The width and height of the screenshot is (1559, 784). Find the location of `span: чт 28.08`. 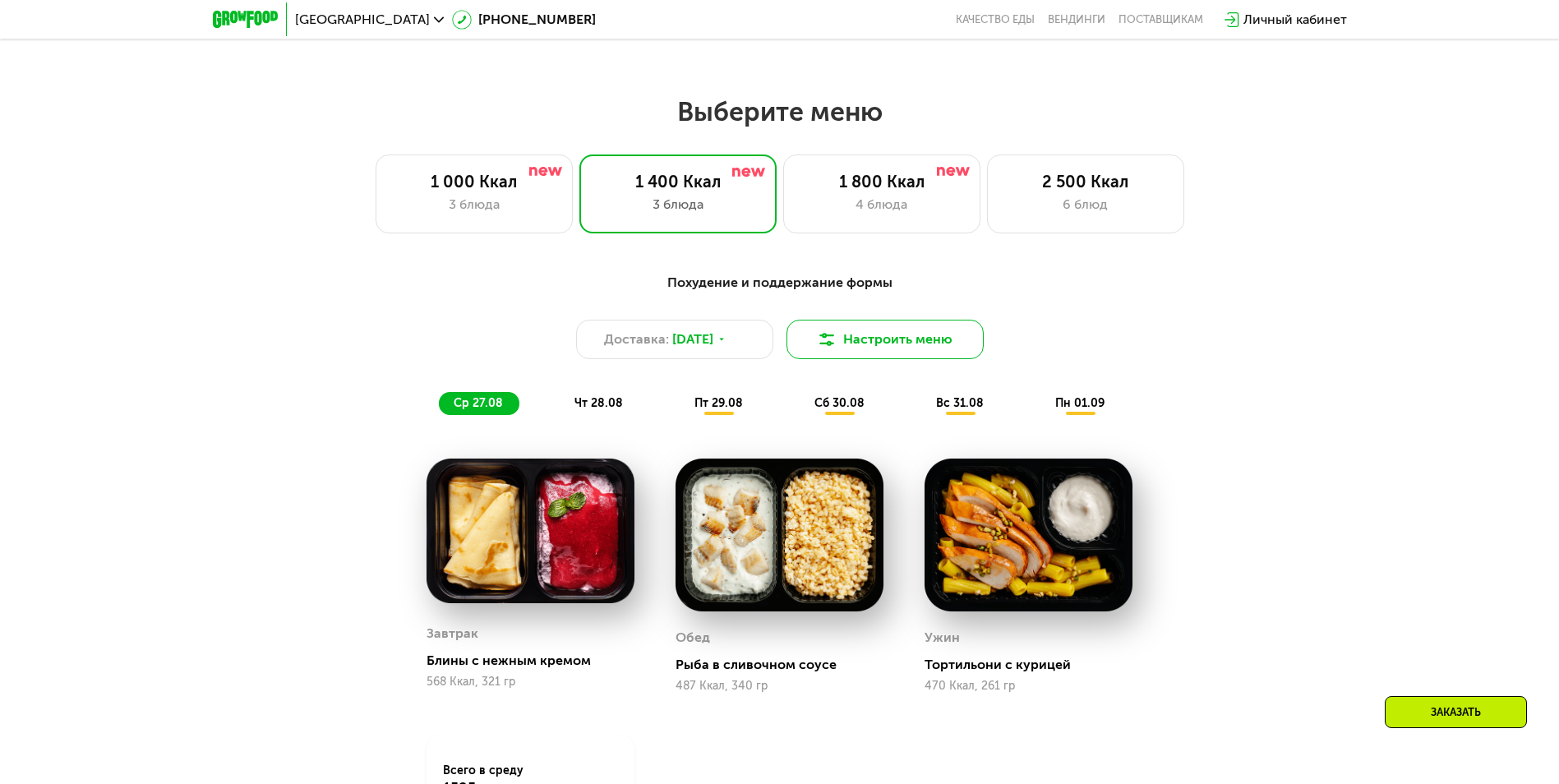

span: чт 28.08 is located at coordinates (598, 403).